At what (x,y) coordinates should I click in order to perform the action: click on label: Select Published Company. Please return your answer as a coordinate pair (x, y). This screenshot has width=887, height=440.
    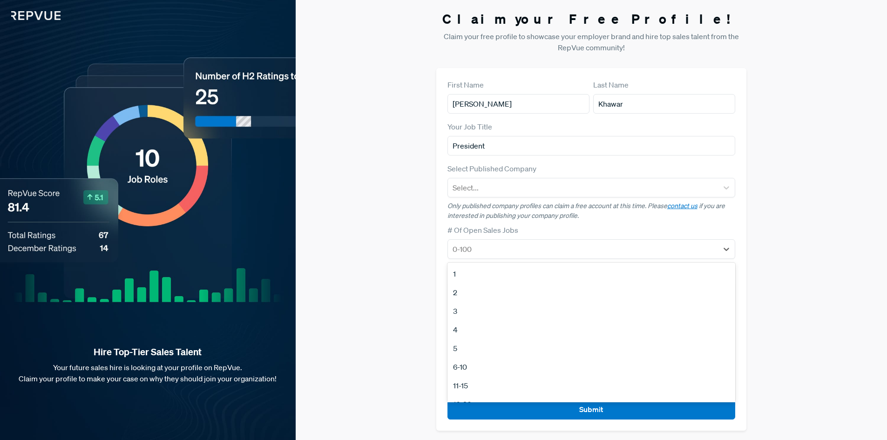
    Looking at the image, I should click on (492, 168).